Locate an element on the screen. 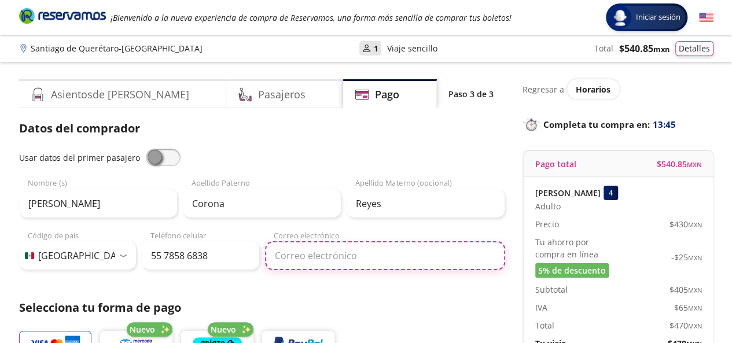 Image resolution: width=732 pixels, height=343 pixels. p: Pago total is located at coordinates (556, 164).